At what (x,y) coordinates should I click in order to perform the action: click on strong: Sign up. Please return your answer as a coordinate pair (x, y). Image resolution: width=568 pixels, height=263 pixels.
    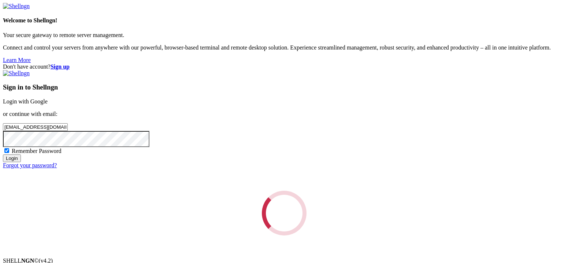
    Looking at the image, I should click on (60, 66).